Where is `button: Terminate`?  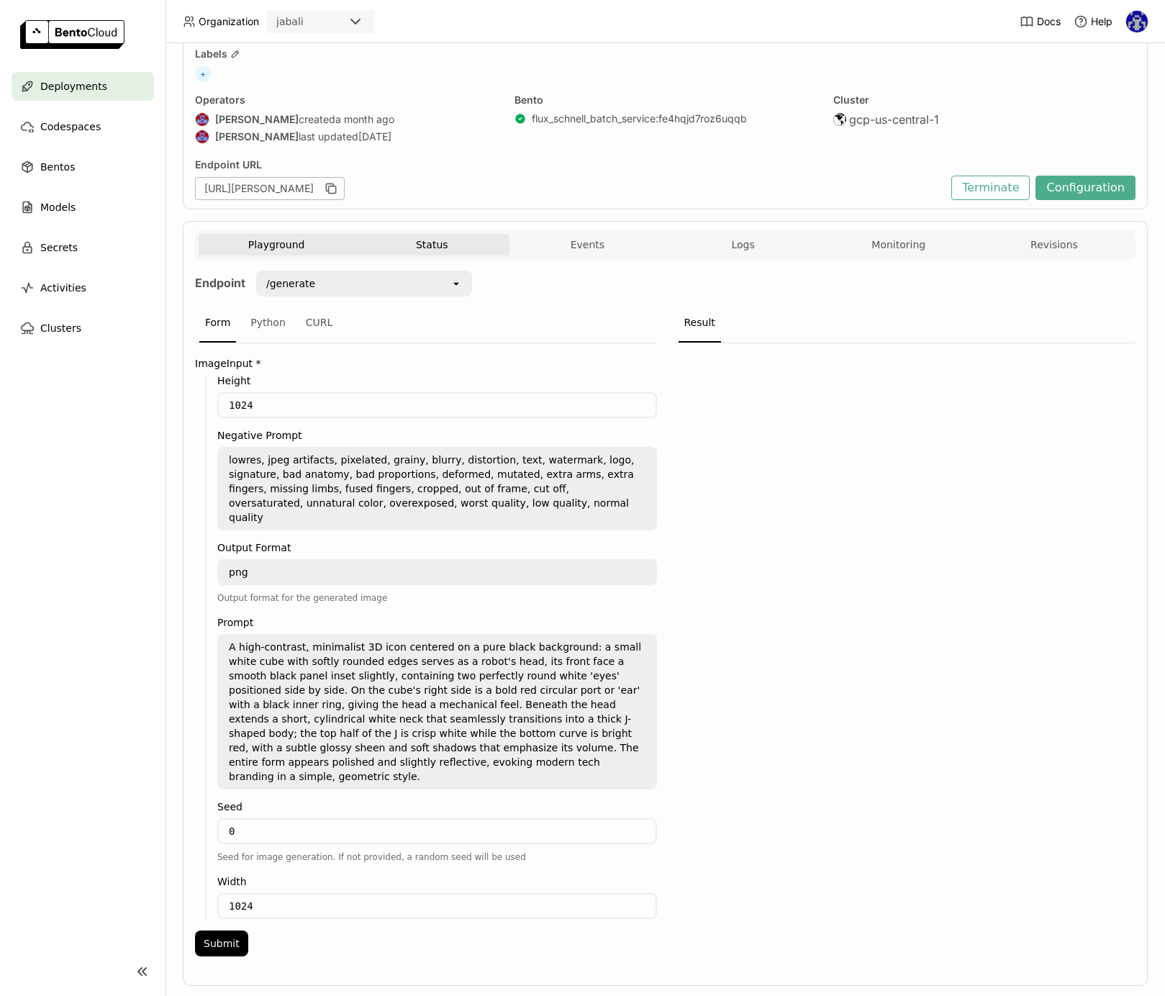 button: Terminate is located at coordinates (990, 188).